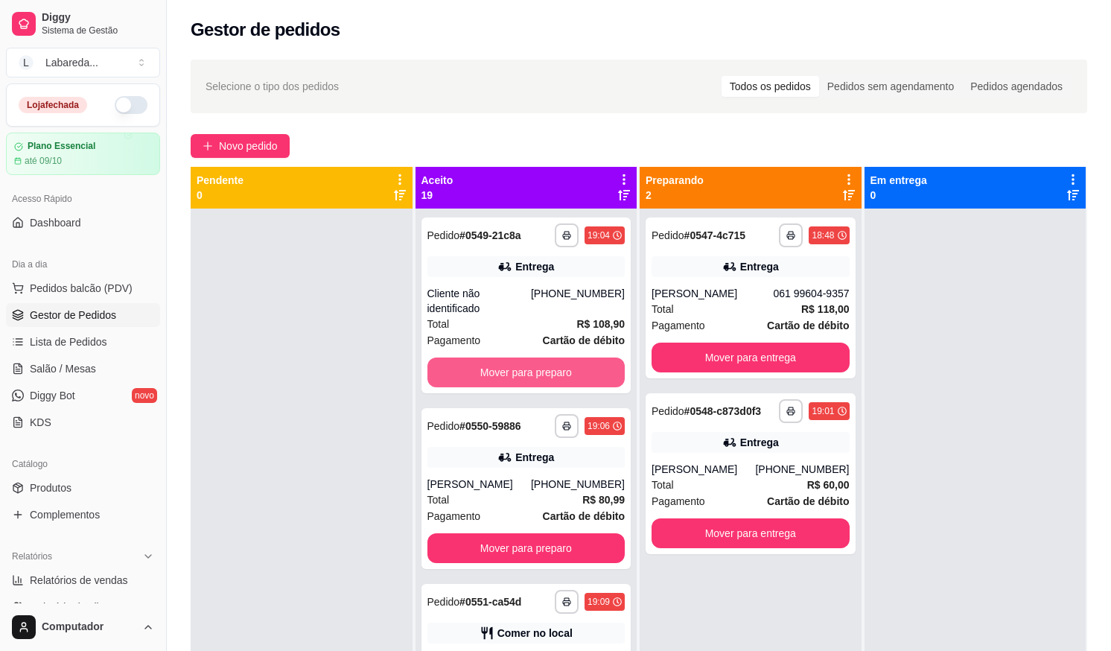 The height and width of the screenshot is (651, 1111). What do you see at coordinates (823, 235) in the screenshot?
I see `div: 18:48` at bounding box center [823, 235].